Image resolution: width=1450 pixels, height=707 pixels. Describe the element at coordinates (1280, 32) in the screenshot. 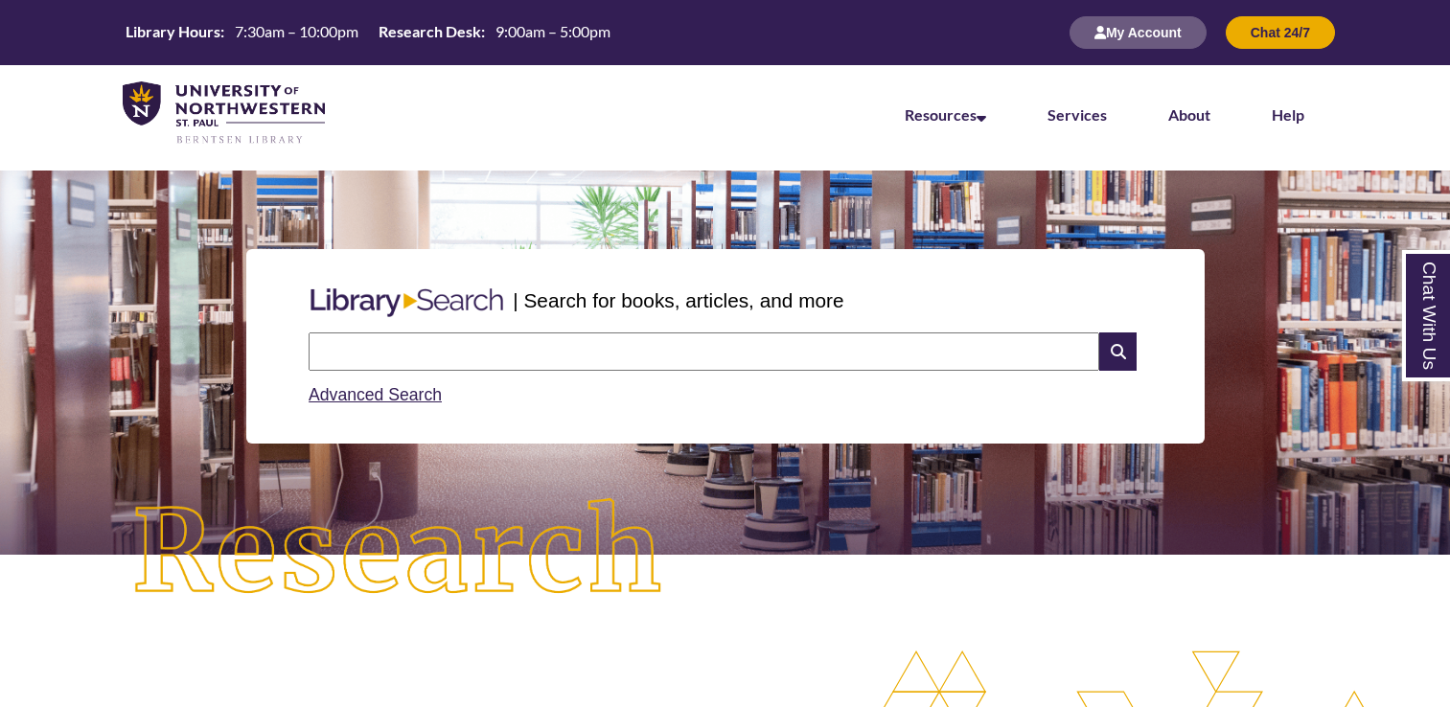

I see `a: Chat 24/7` at that location.